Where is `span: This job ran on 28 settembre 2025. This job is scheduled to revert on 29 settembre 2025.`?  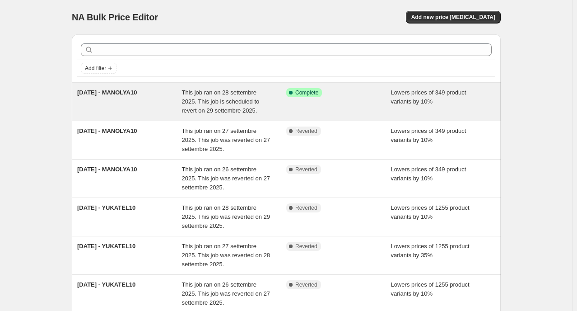 span: This job ran on 28 settembre 2025. This job is scheduled to revert on 29 settembre 2025. is located at coordinates (221, 101).